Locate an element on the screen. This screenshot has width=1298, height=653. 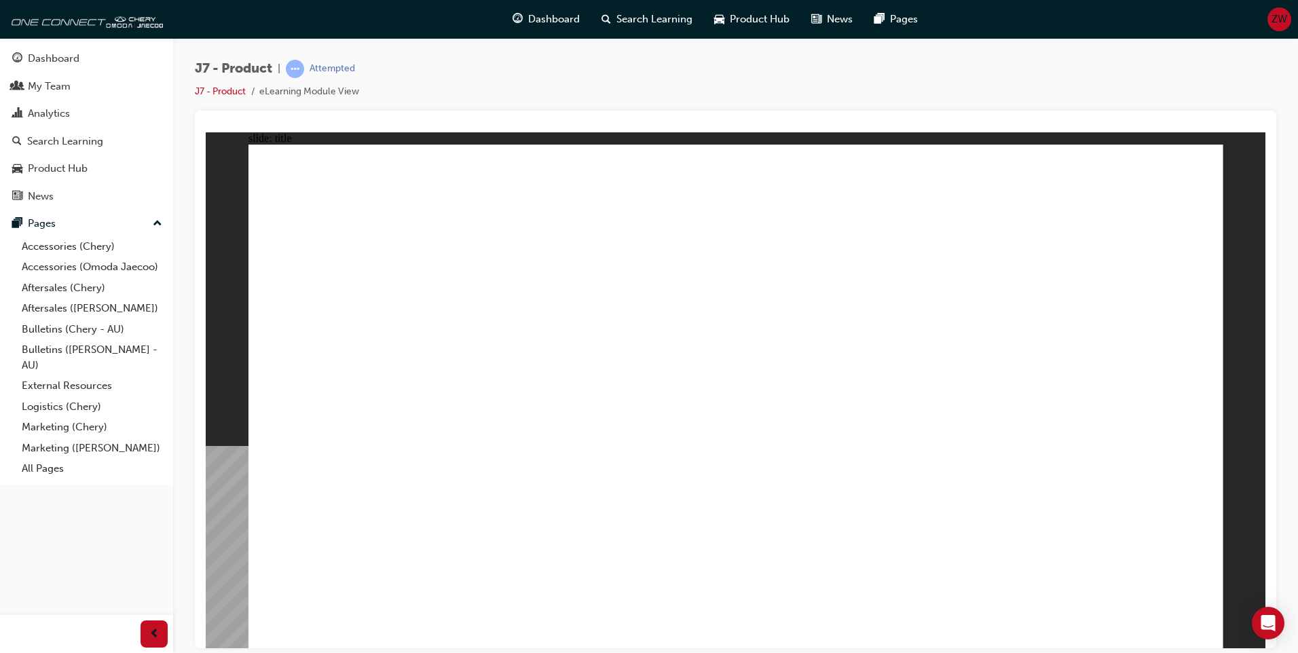
a: news-iconNews is located at coordinates (832, 19).